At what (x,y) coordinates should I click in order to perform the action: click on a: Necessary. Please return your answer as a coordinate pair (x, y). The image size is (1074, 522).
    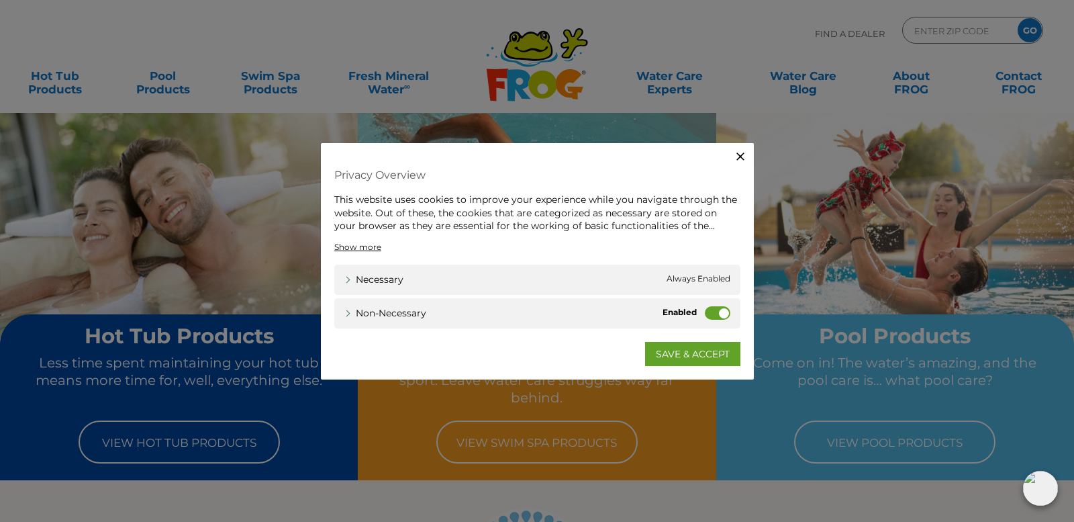
    Looking at the image, I should click on (374, 279).